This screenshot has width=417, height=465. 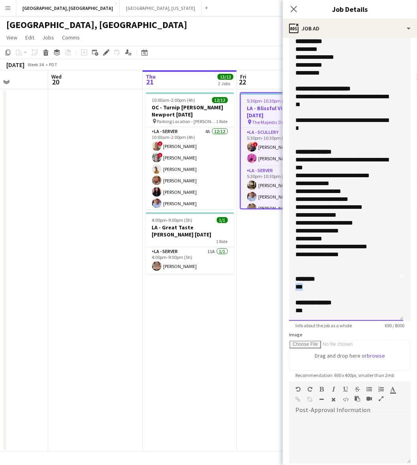 I want to click on span: 5:30pm-10:30pm (5h), so click(x=269, y=101).